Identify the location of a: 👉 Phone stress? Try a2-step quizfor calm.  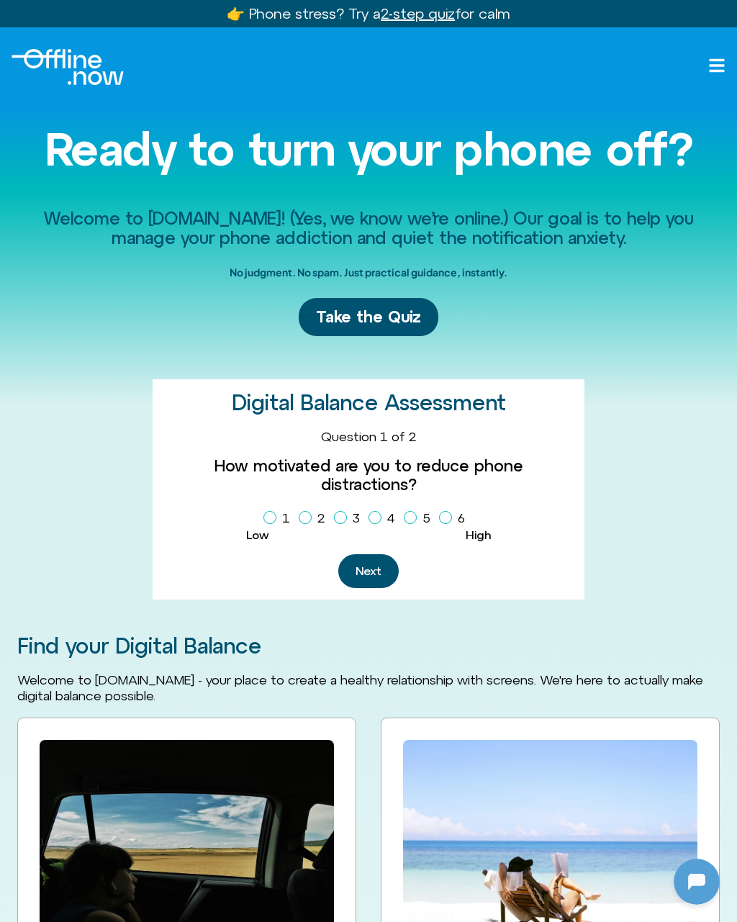
(369, 13).